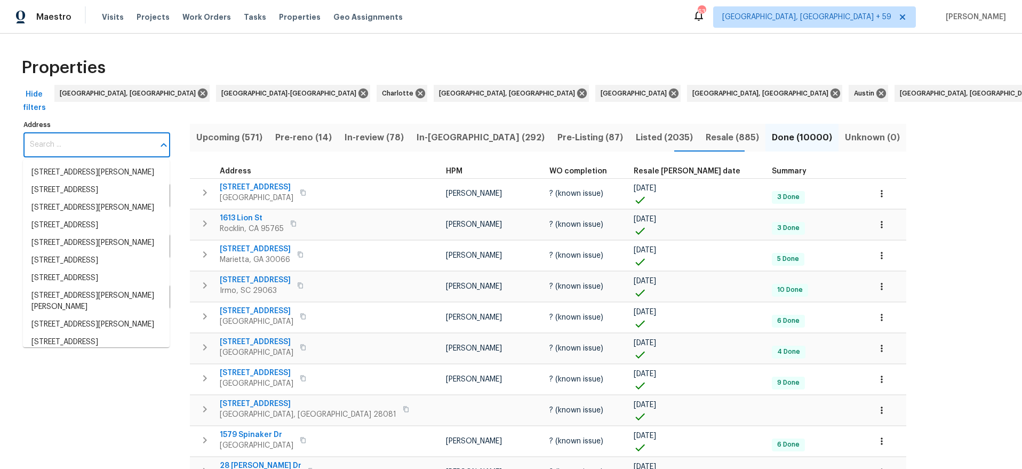 The image size is (1022, 469). What do you see at coordinates (89, 145) in the screenshot?
I see `input: Search ...` at bounding box center [89, 145].